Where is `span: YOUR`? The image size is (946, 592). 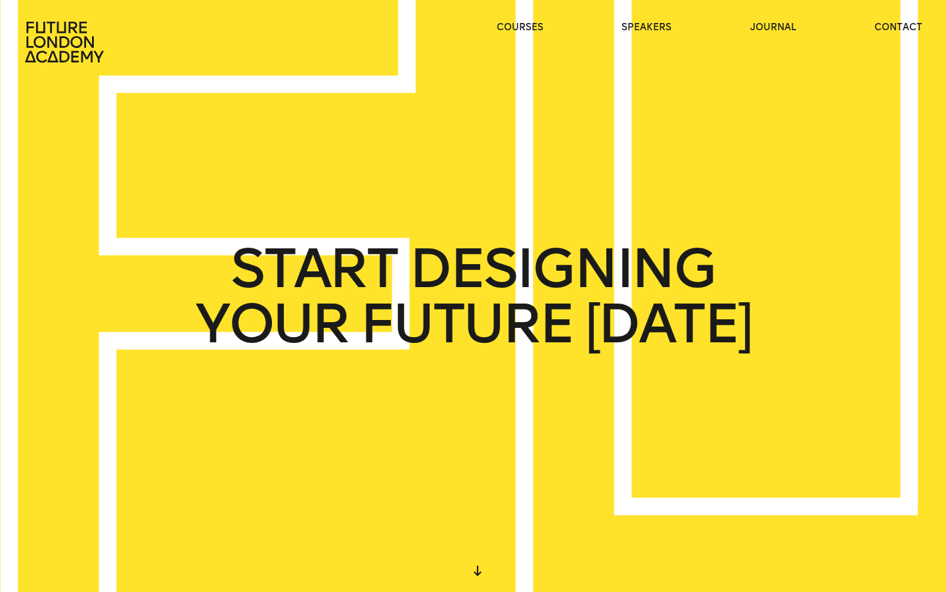
span: YOUR is located at coordinates (271, 324).